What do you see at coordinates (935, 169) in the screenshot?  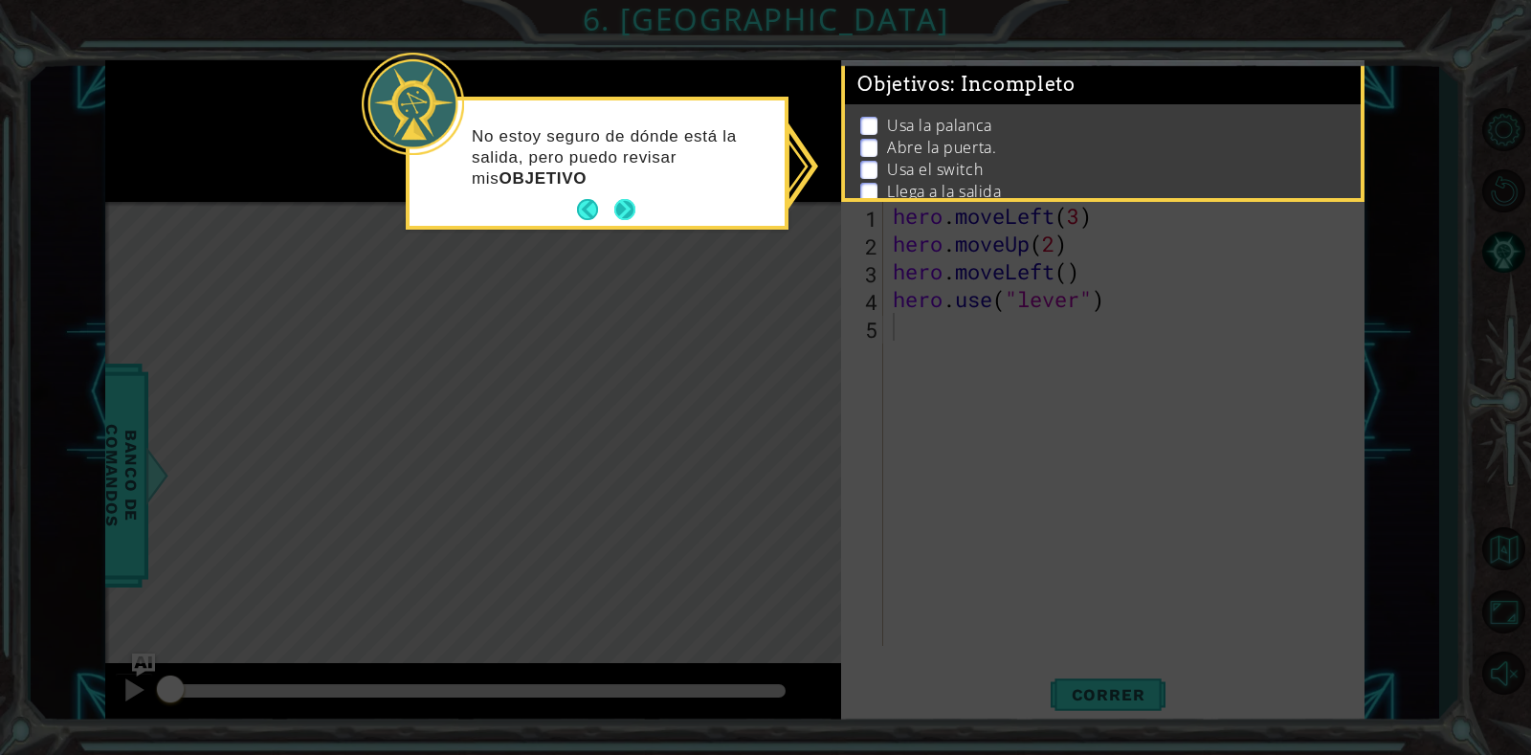 I see `p: Usa el switch` at bounding box center [935, 169].